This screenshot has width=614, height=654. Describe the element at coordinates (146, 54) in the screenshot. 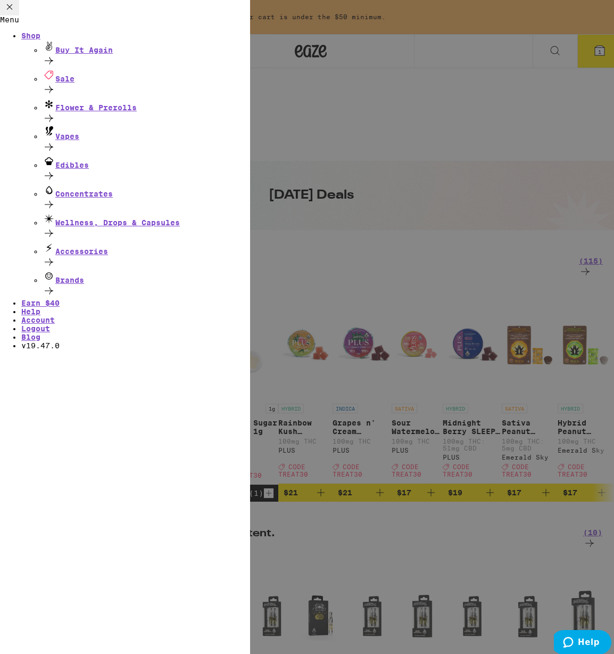

I see `a: Buy It Again` at that location.